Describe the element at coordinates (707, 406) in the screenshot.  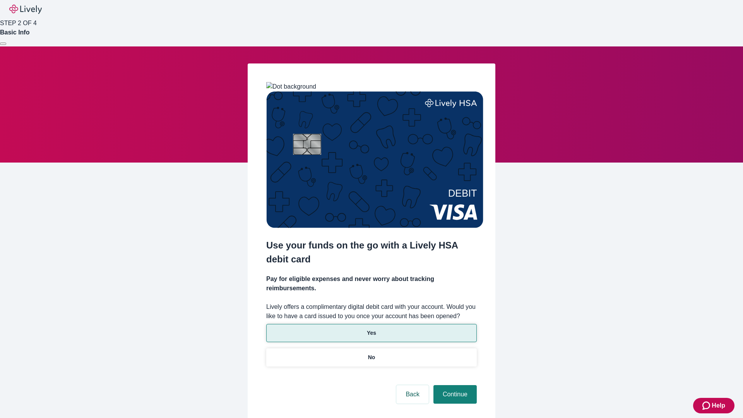
I see `svg: Zendesk support icon` at that location.